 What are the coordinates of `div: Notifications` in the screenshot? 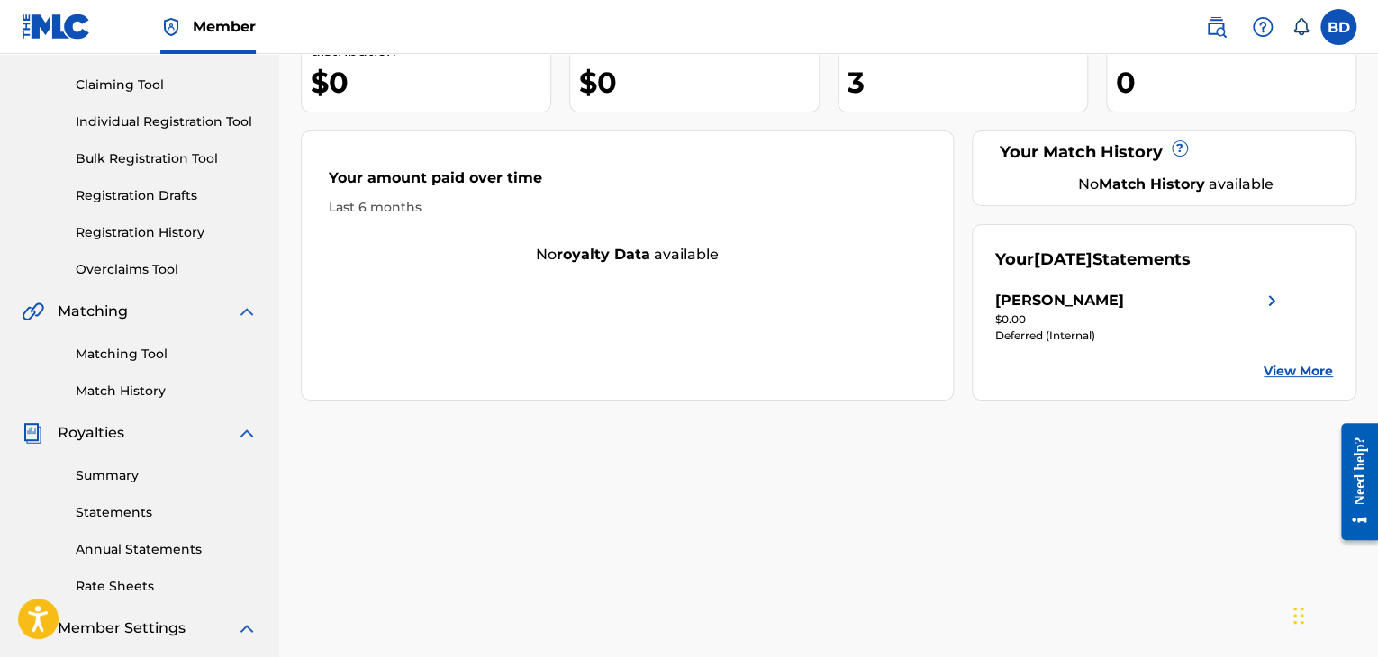 It's located at (1301, 27).